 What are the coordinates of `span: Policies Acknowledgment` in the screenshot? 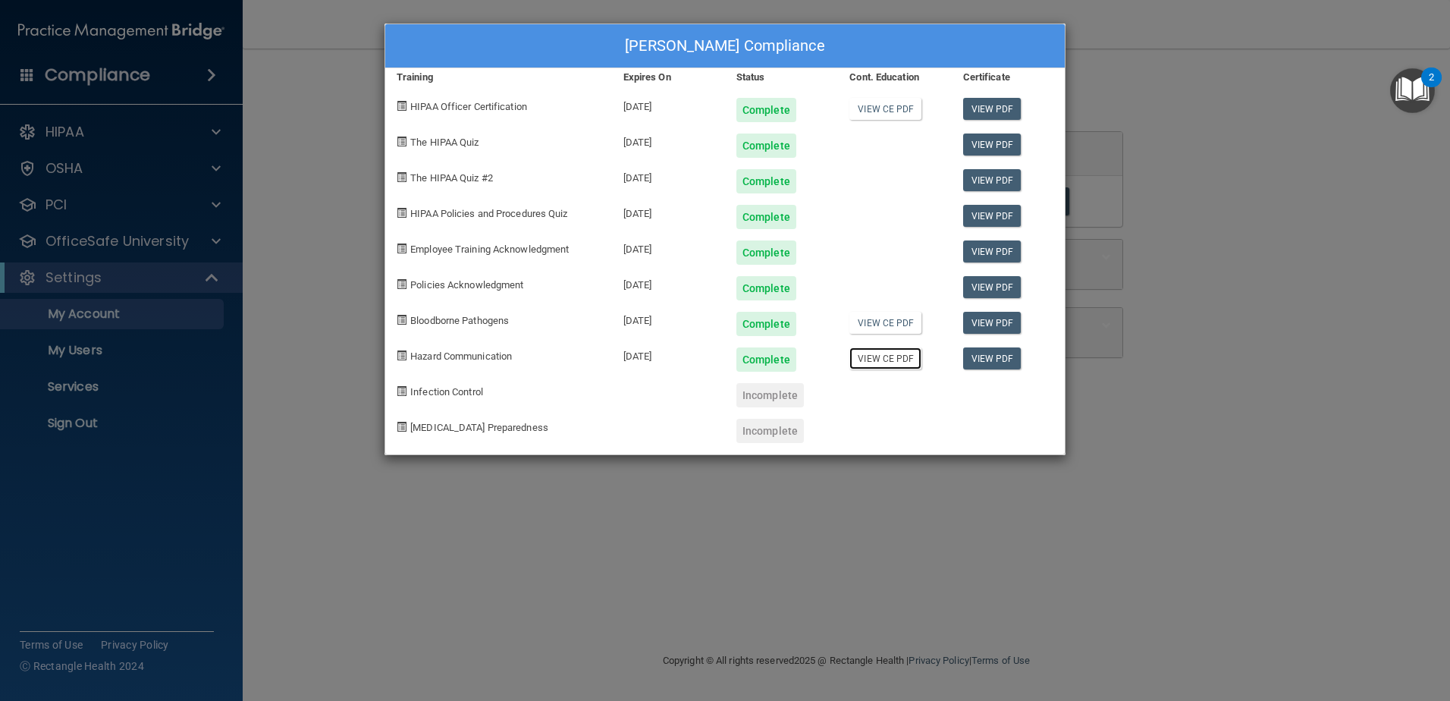 It's located at (466, 284).